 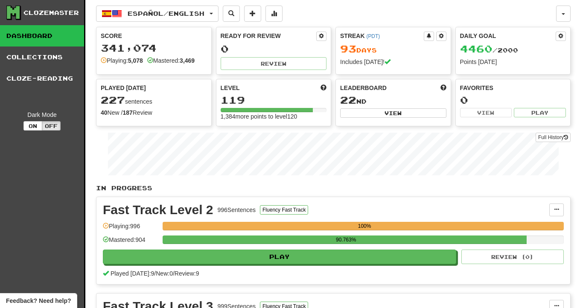 I want to click on button: Fluency Fast Track, so click(x=284, y=210).